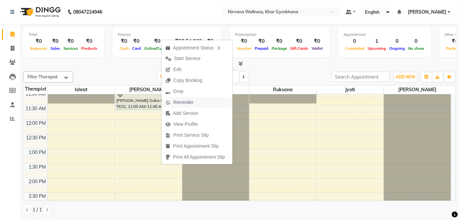  What do you see at coordinates (38, 182) in the screenshot?
I see `div: 2:00 PM` at bounding box center [38, 182].